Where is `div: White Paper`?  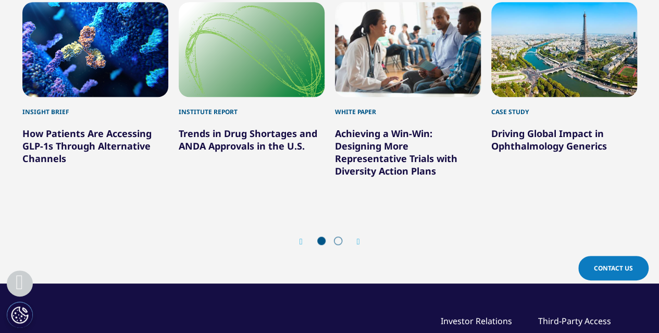
div: White Paper is located at coordinates (408, 107).